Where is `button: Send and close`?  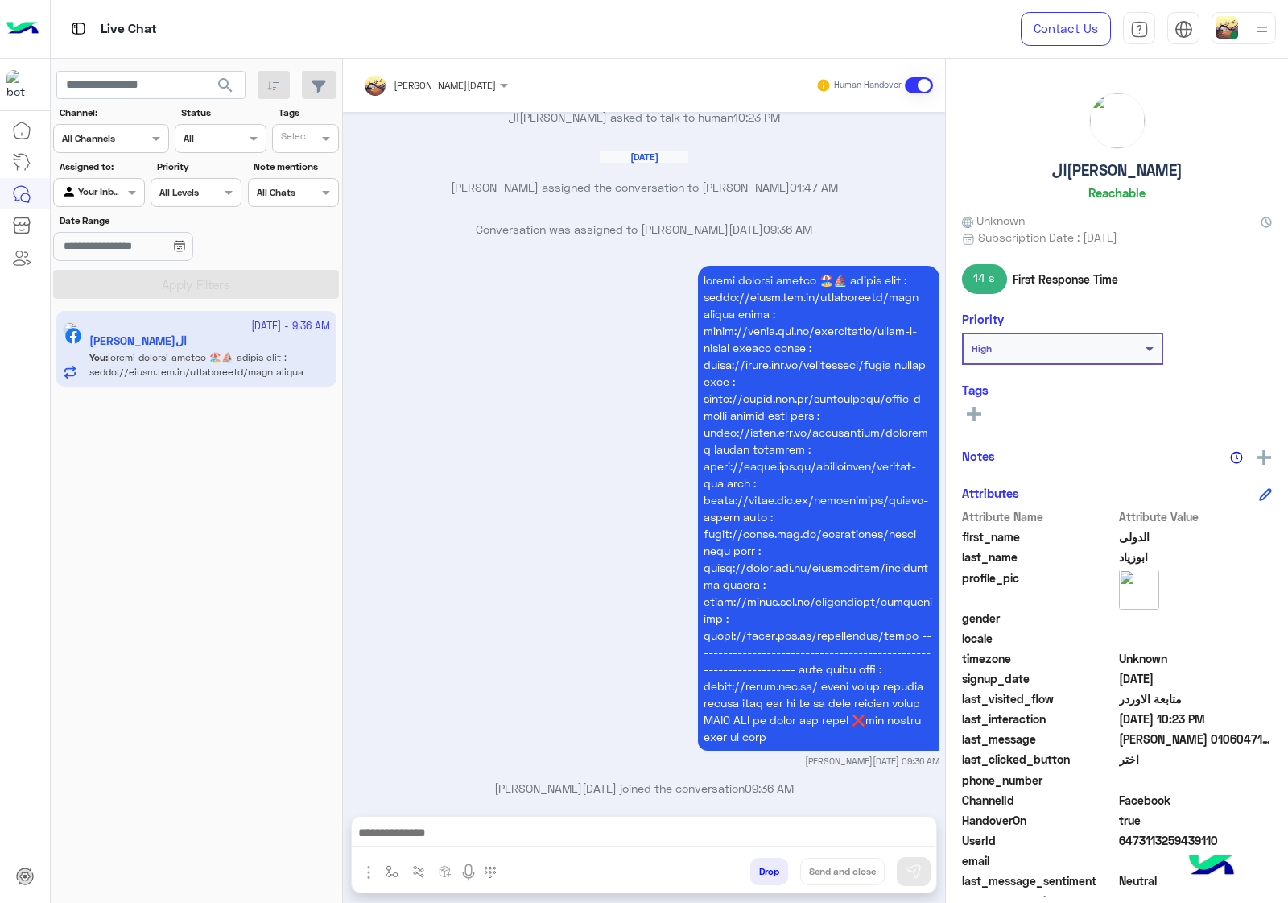 button: Send and close is located at coordinates (842, 871).